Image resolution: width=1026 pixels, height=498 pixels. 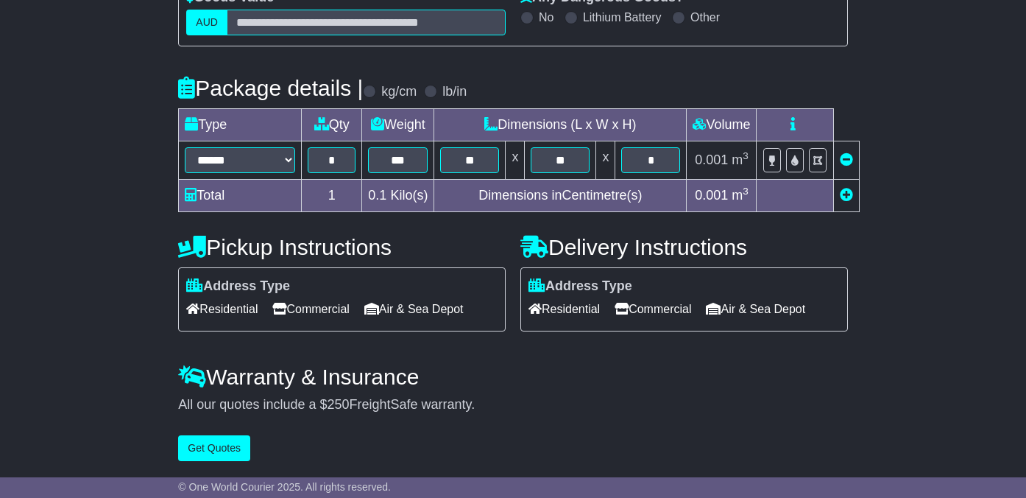 What do you see at coordinates (684, 247) in the screenshot?
I see `h4: Delivery Instructions` at bounding box center [684, 247].